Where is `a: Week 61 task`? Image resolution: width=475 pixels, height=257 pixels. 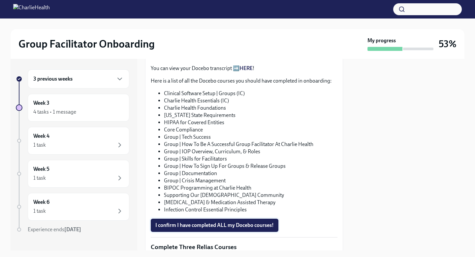 a: Week 61 task is located at coordinates (73, 206).